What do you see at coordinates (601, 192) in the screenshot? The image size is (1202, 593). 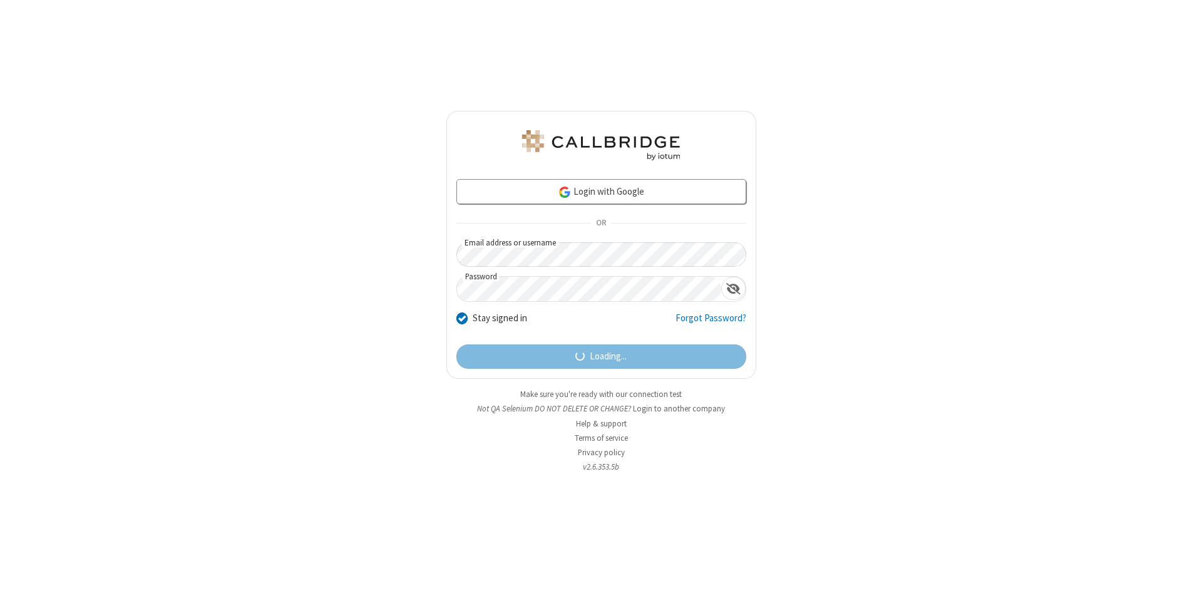 I see `a: Login with Google` at bounding box center [601, 192].